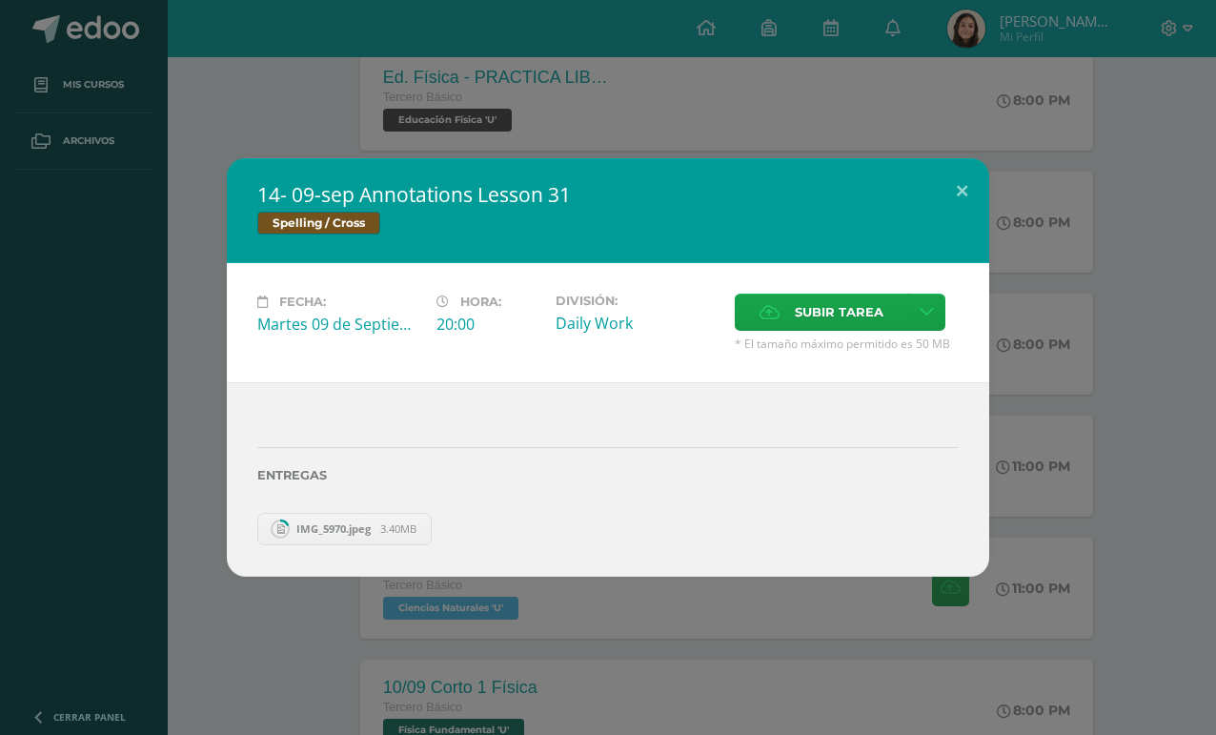  What do you see at coordinates (339, 324) in the screenshot?
I see `div: Martes 09 de Septiembre` at bounding box center [339, 324].